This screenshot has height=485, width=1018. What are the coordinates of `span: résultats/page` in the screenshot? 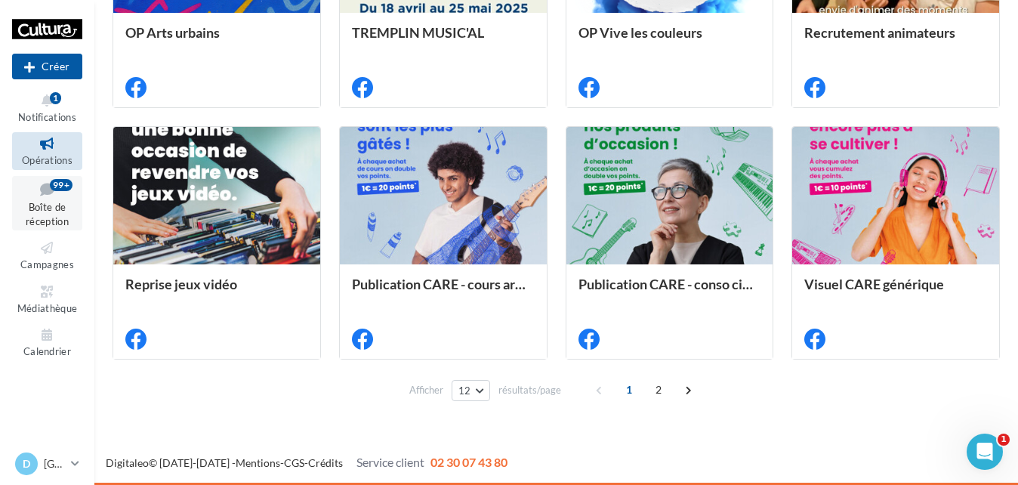 It's located at (529, 390).